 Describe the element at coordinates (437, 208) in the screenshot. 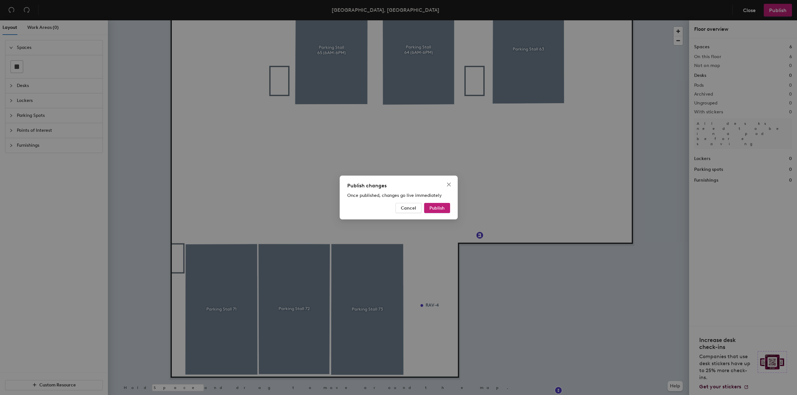

I see `button: Publish` at that location.